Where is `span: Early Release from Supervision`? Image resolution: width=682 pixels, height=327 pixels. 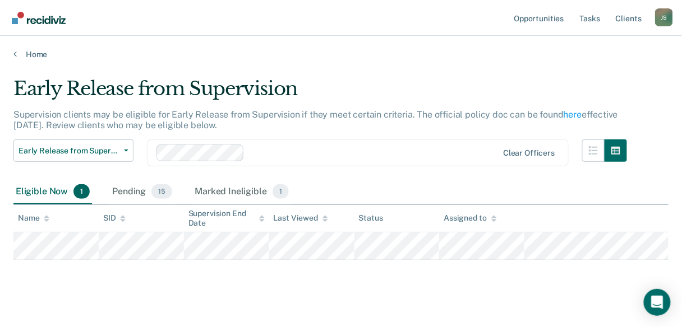 span: Early Release from Supervision is located at coordinates (69, 151).